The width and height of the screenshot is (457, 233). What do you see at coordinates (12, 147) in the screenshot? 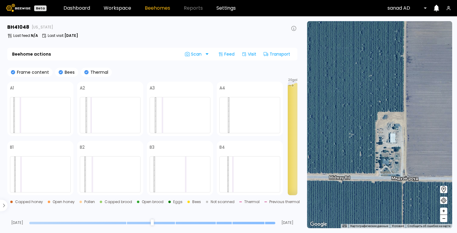
I see `h4: B1` at bounding box center [12, 147].